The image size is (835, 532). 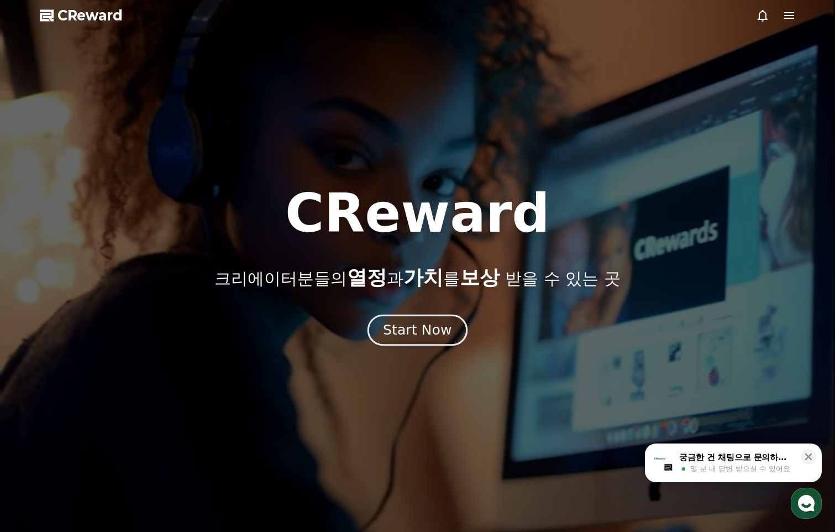 What do you see at coordinates (367, 277) in the screenshot?
I see `span: 열정` at bounding box center [367, 277].